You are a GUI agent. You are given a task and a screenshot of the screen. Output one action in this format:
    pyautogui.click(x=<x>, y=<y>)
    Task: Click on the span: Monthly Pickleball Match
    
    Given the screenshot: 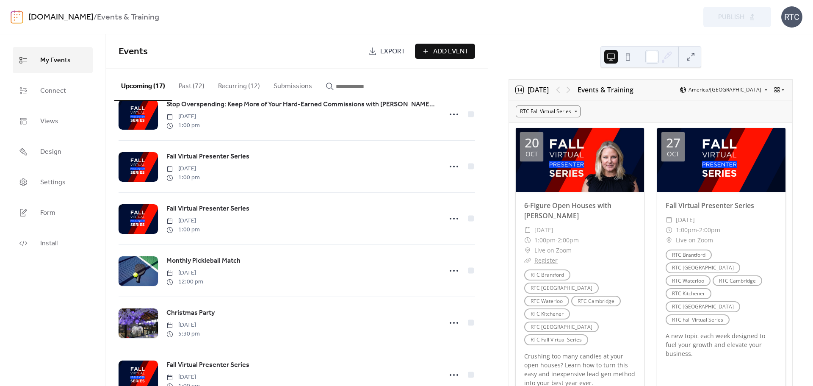 What is the action you would take?
    pyautogui.click(x=203, y=261)
    